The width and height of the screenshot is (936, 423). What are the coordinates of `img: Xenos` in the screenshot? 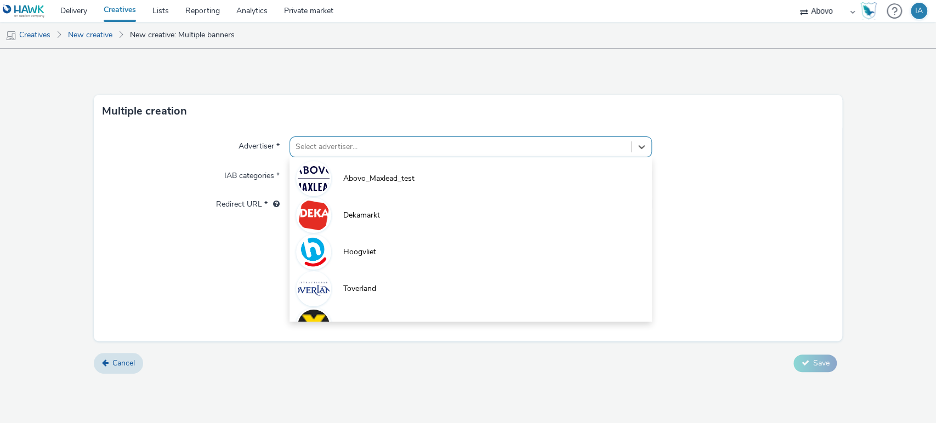 It's located at (314, 326).